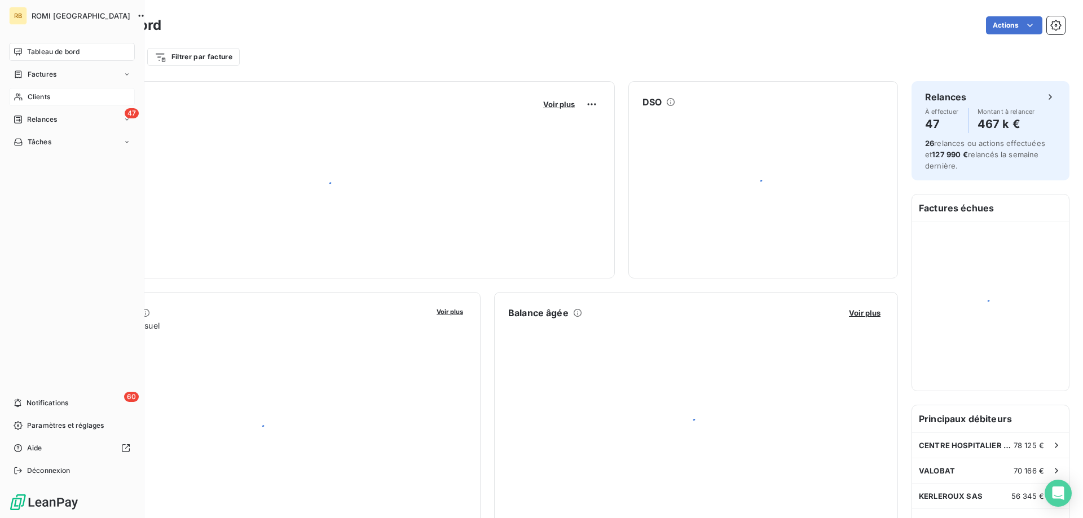 This screenshot has height=518, width=1083. I want to click on span: Chiffre d'affaires mensuel, so click(246, 325).